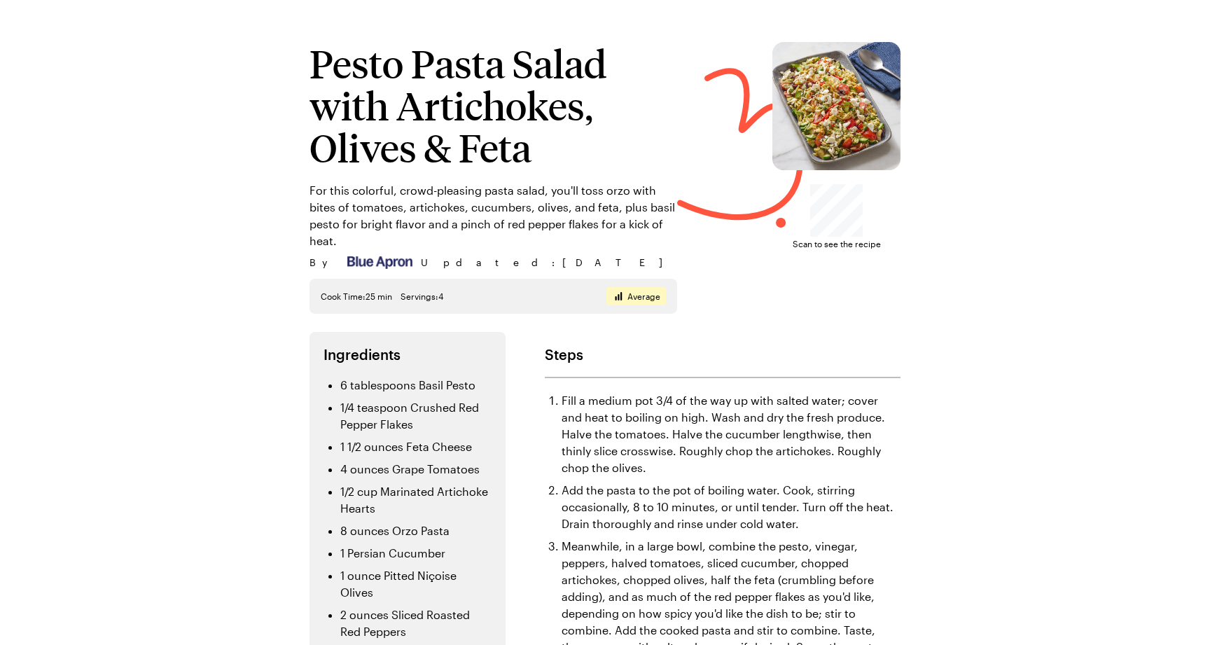 This screenshot has width=1210, height=645. Describe the element at coordinates (731, 434) in the screenshot. I see `li: Fill a medium pot 3/4 of the way up with salted water; cover and heat to boiling on high. Wash an...` at that location.